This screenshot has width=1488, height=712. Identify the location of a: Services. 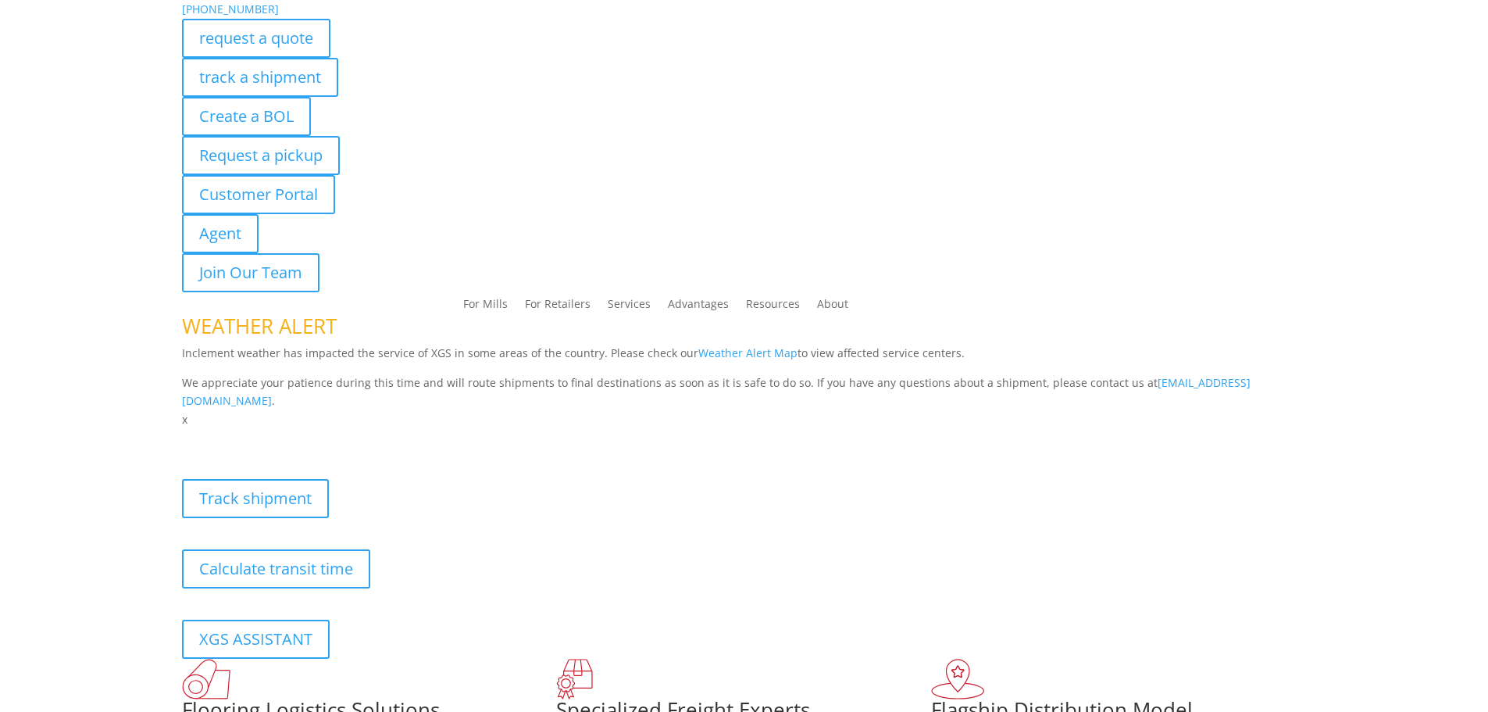
(629, 307).